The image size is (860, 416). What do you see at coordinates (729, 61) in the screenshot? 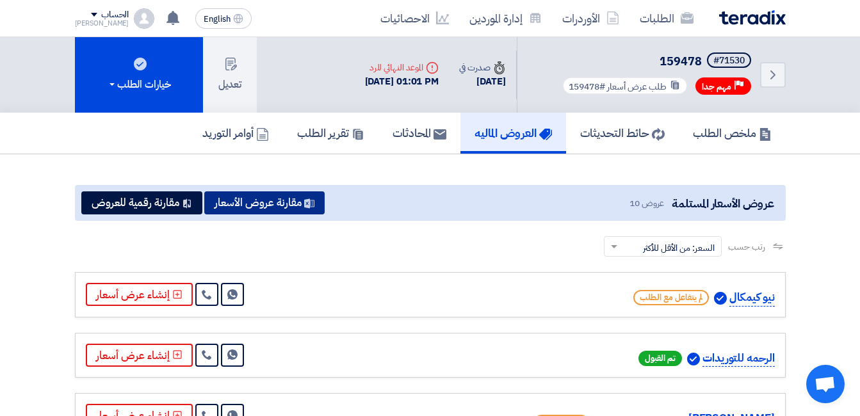
I see `div: #71530` at bounding box center [729, 61].